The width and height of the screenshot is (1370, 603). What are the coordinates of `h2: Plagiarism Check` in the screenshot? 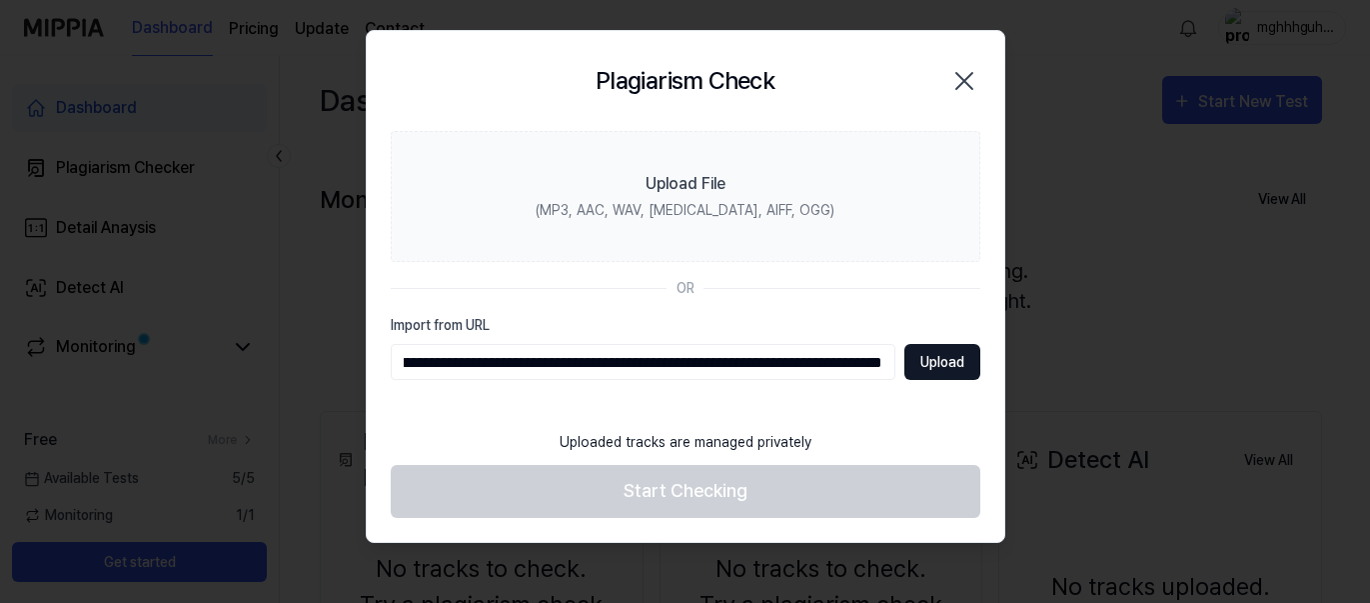 It's located at (684, 81).